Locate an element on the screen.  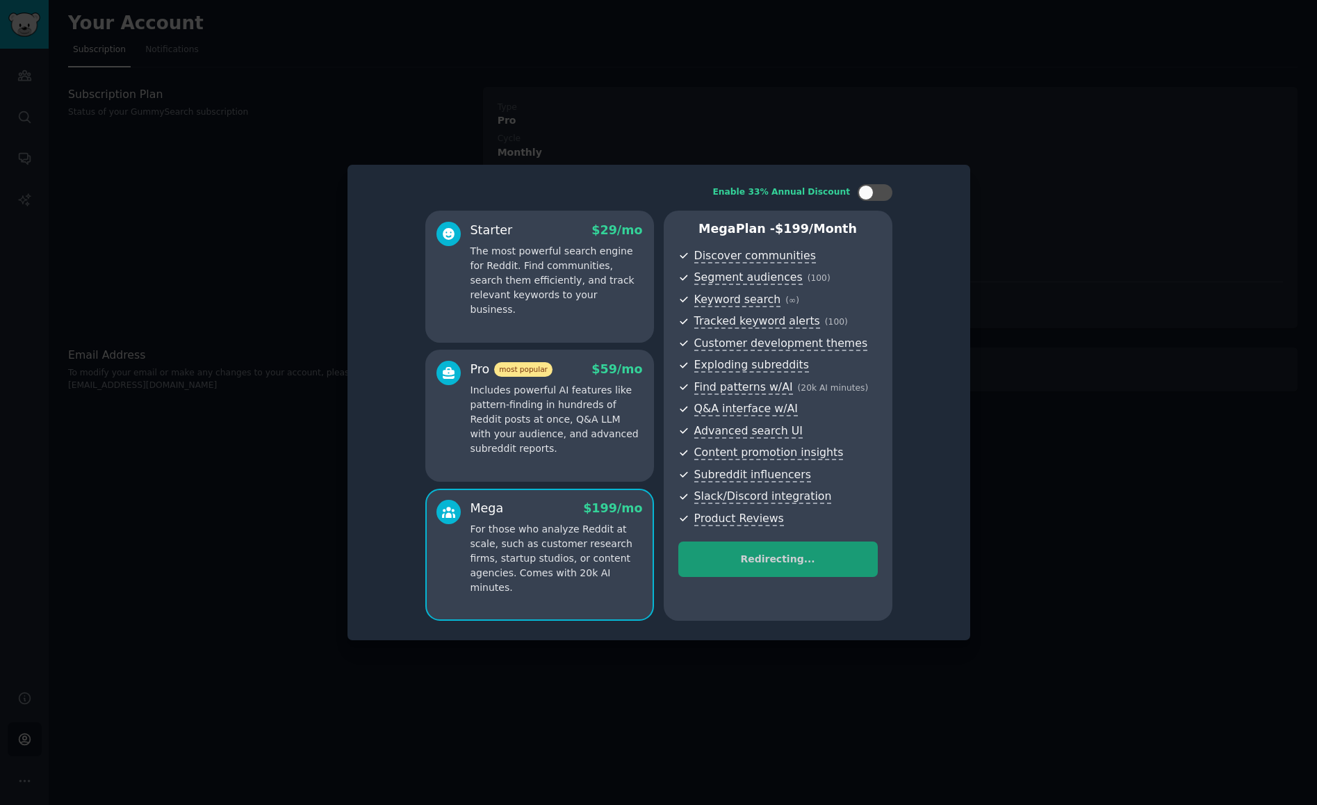
span: Keyword search is located at coordinates (737, 300).